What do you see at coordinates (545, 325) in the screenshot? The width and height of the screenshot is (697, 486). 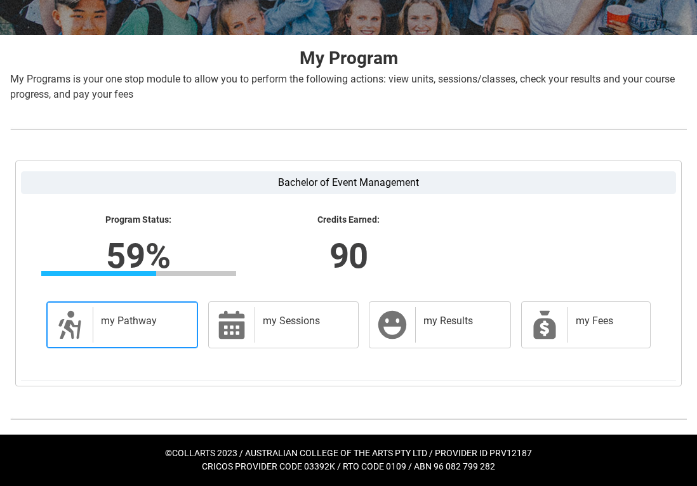 I see `span: My Payments` at bounding box center [545, 325].